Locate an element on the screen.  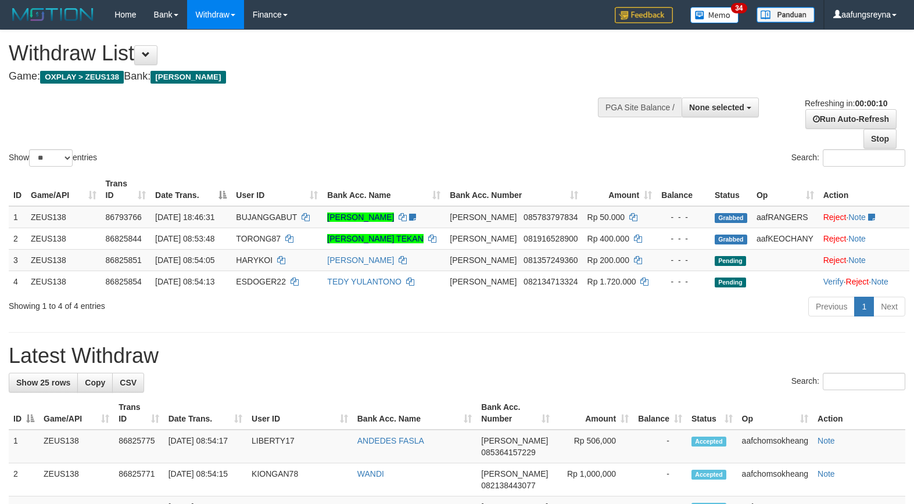
th: Action is located at coordinates (864, 189).